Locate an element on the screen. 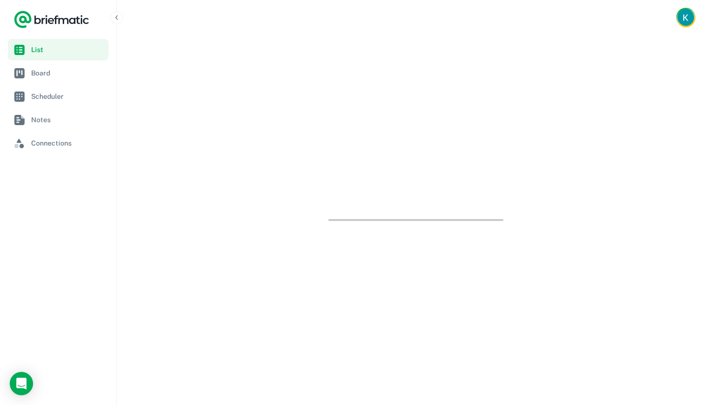  a: Board is located at coordinates (58, 73).